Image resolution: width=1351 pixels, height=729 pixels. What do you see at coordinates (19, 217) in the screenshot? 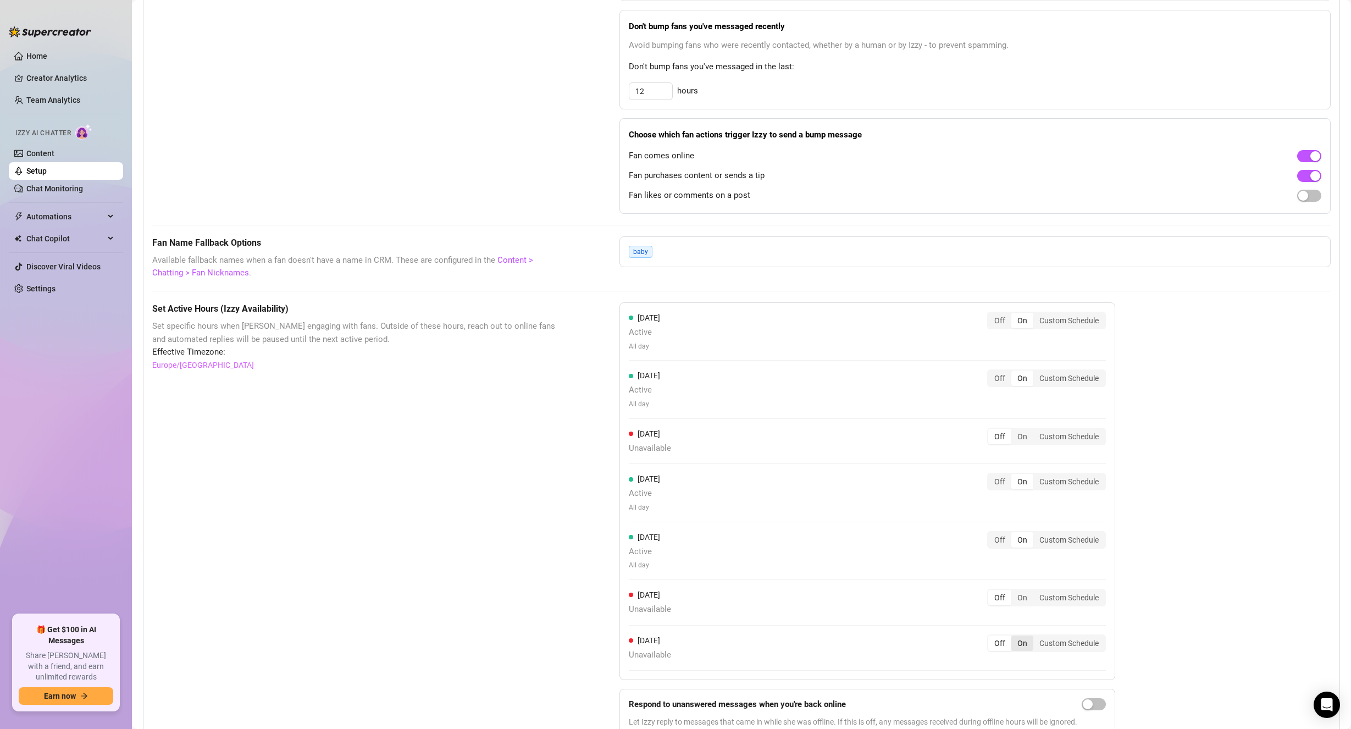
I see `span: thunderbolt` at bounding box center [19, 217].